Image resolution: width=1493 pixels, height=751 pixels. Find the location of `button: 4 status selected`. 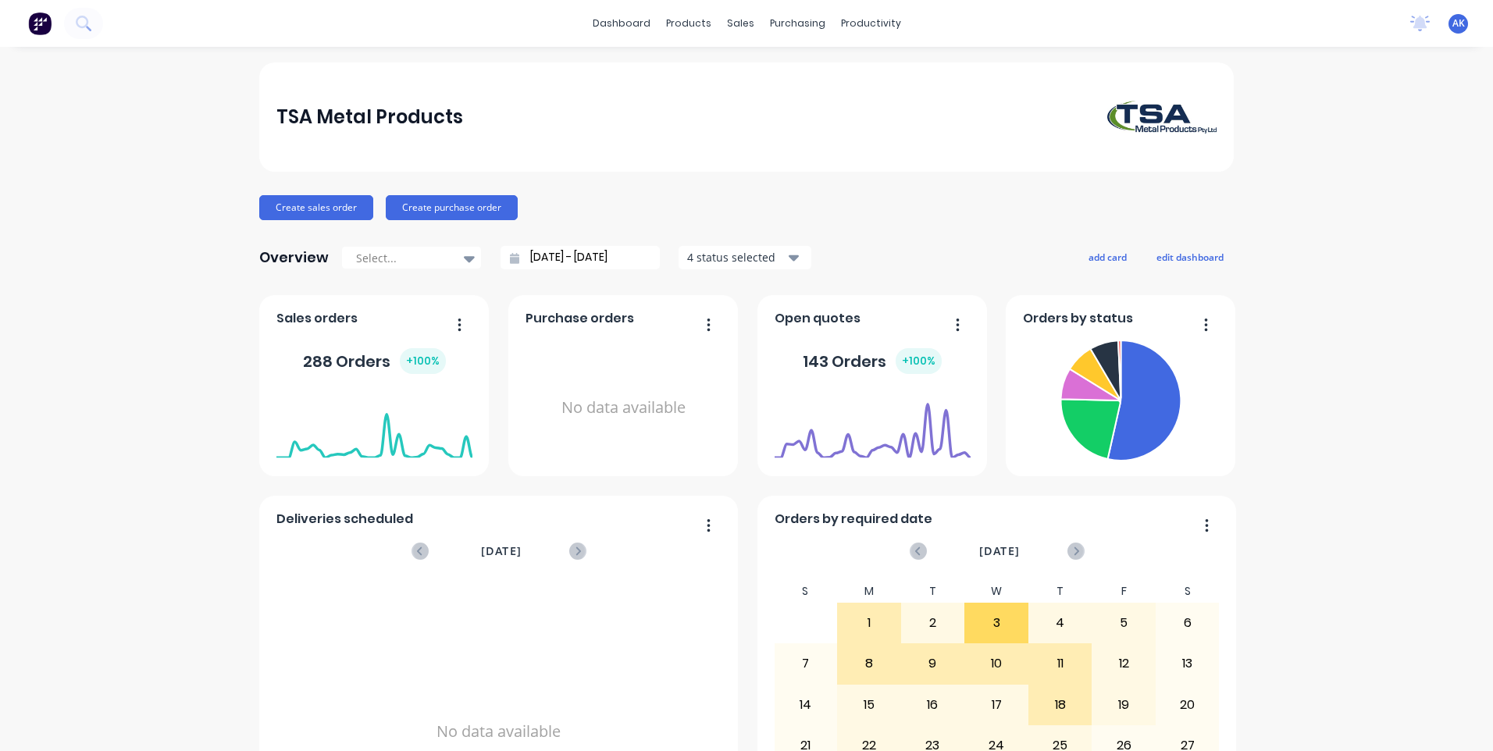

button: 4 status selected is located at coordinates (745, 258).